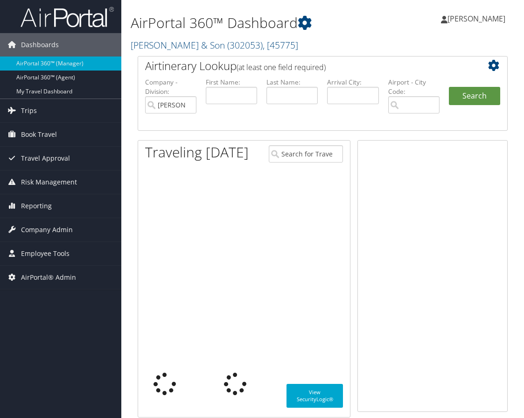 The image size is (524, 418). I want to click on label: Airport - City Code:, so click(414, 87).